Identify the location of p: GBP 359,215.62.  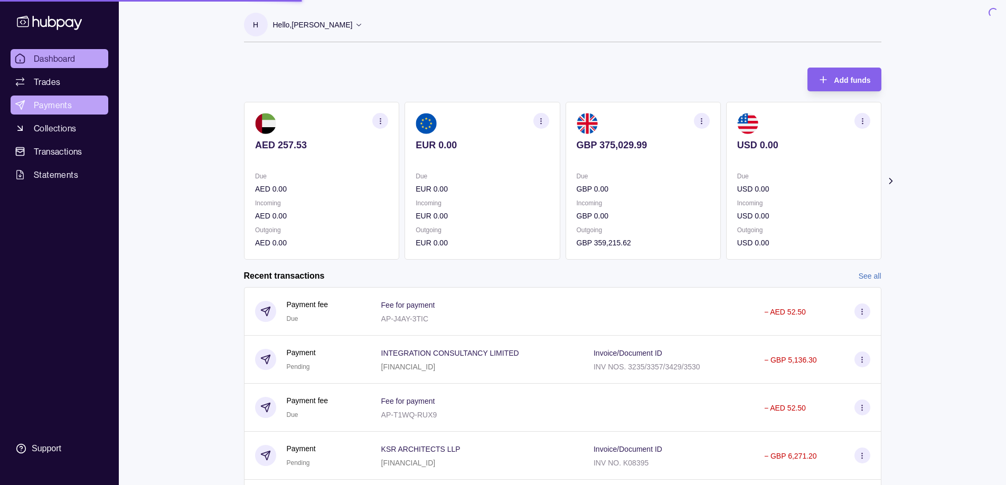
(643, 243).